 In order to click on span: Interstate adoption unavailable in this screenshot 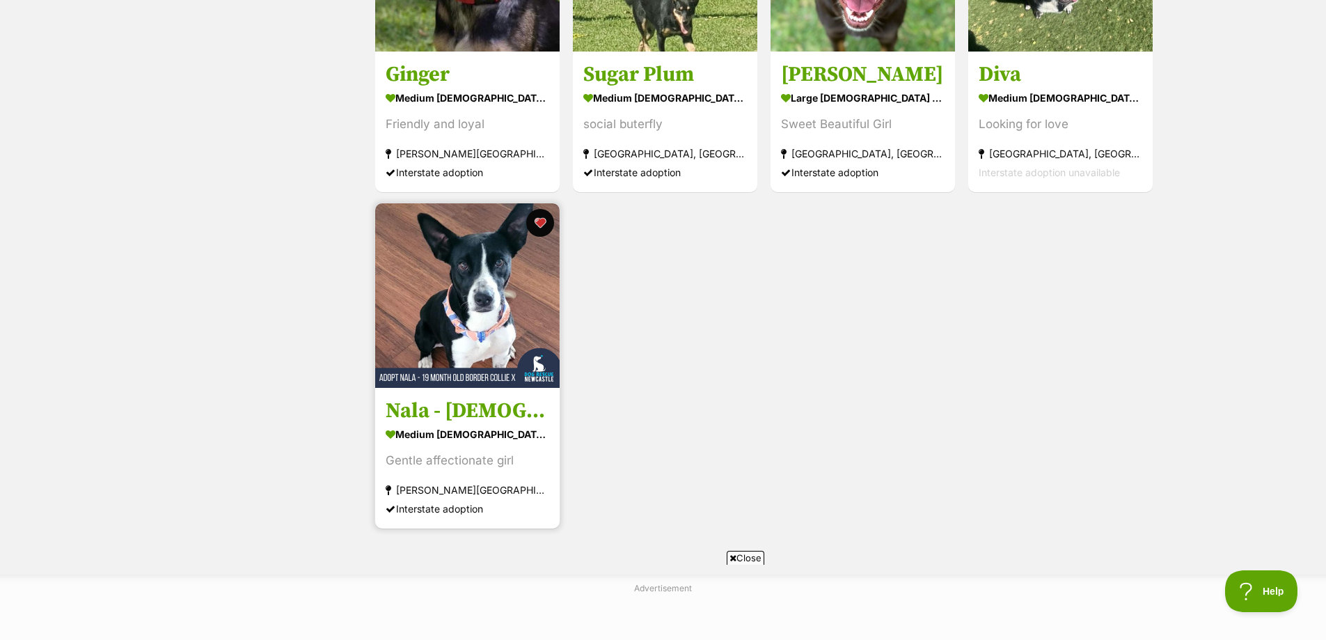, I will do `click(1049, 173)`.